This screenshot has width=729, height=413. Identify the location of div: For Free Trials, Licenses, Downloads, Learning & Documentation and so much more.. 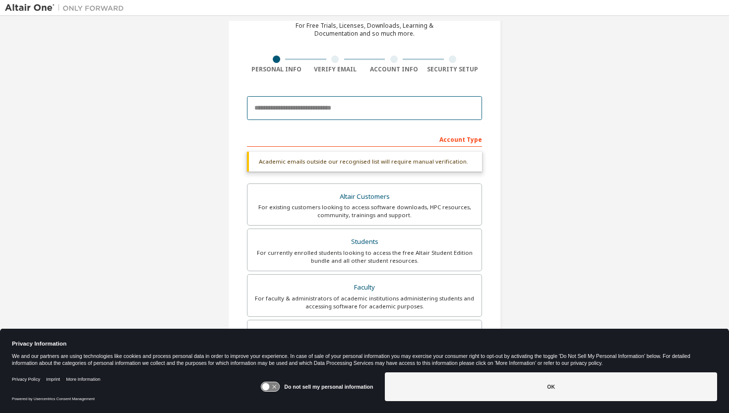
(365, 30).